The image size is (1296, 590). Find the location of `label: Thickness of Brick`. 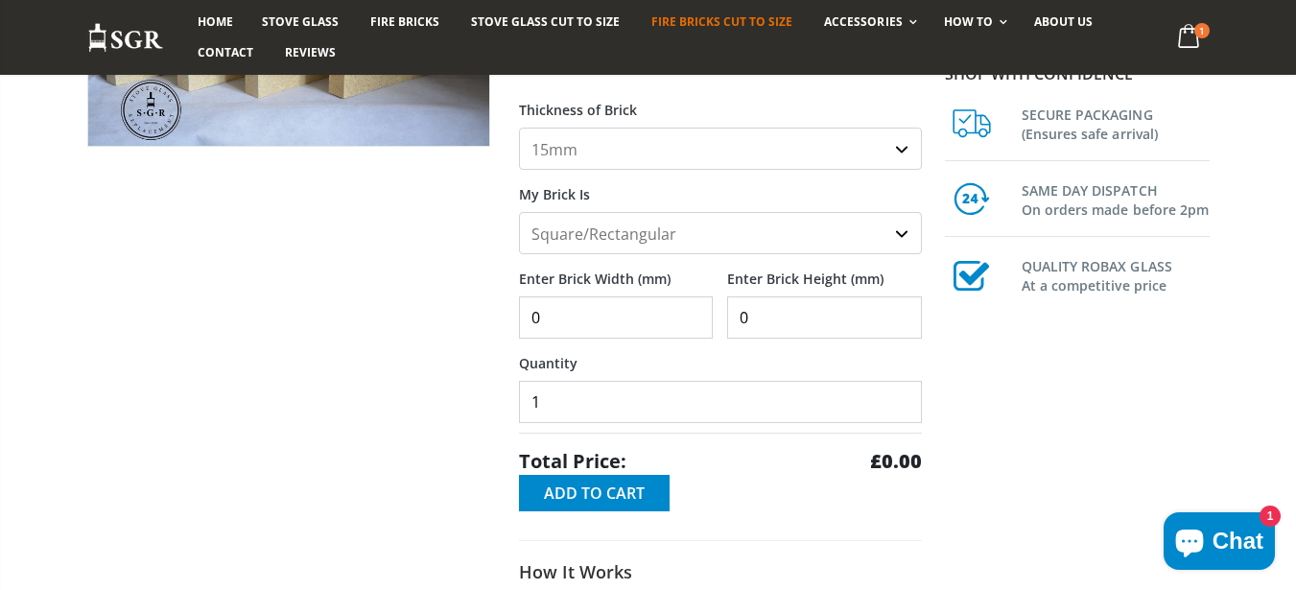

label: Thickness of Brick is located at coordinates (720, 103).